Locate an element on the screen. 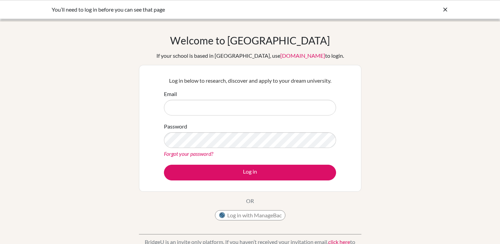 This screenshot has width=500, height=244. div: You’ll need to log in before you can see that page is located at coordinates (199, 10).